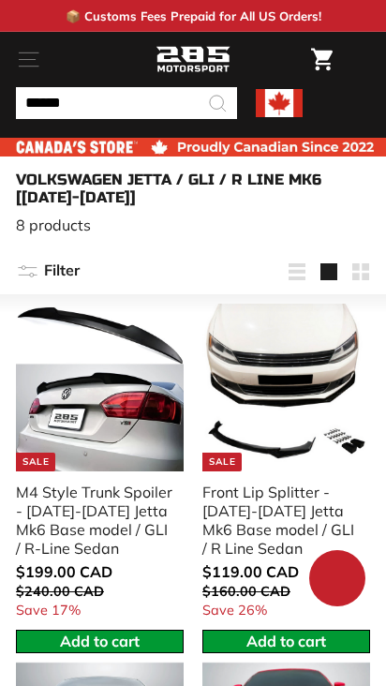 This screenshot has height=686, width=386. Describe the element at coordinates (193, 225) in the screenshot. I see `p: 8 products` at that location.